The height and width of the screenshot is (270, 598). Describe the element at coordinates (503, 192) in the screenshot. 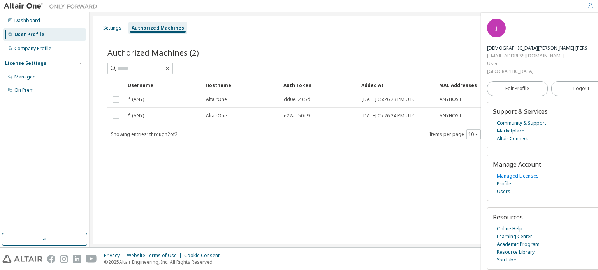

I see `a: Users` at that location.